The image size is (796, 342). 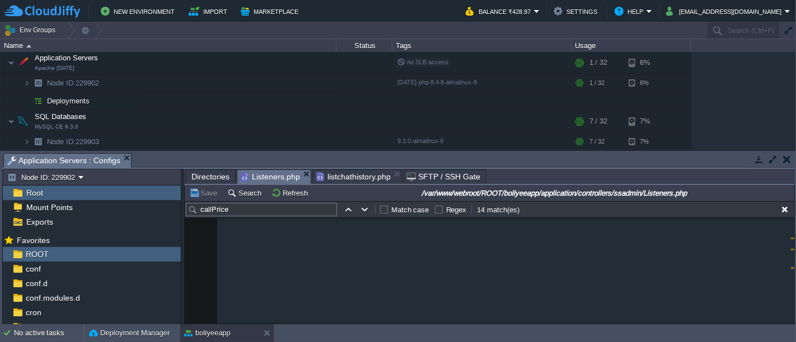 I want to click on span: 229902, so click(x=73, y=83).